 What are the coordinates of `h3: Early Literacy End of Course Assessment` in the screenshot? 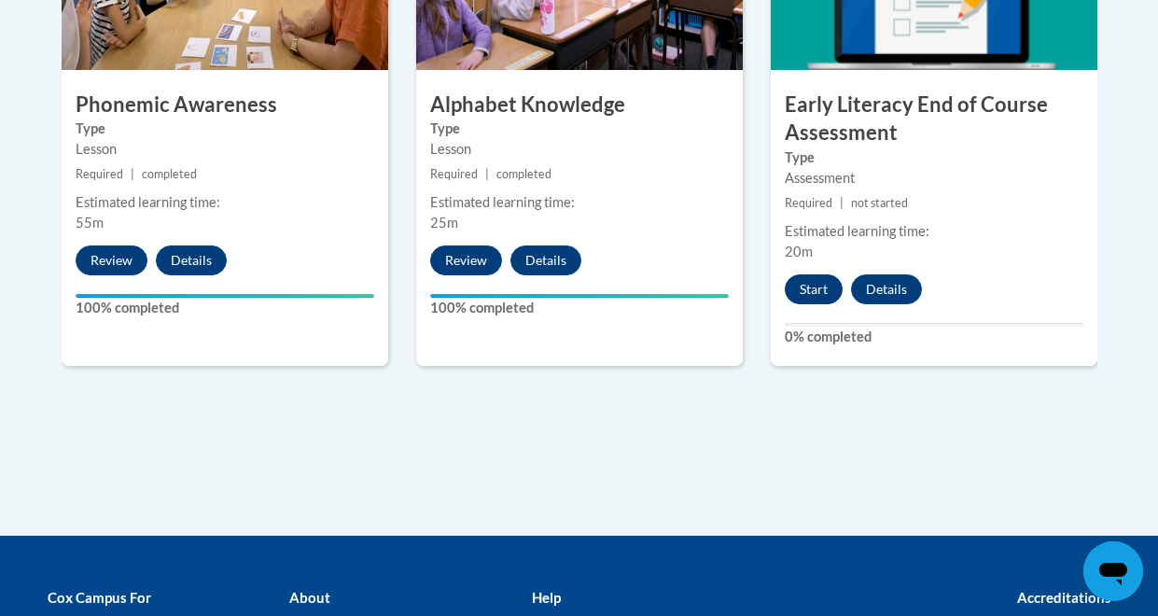 It's located at (934, 119).